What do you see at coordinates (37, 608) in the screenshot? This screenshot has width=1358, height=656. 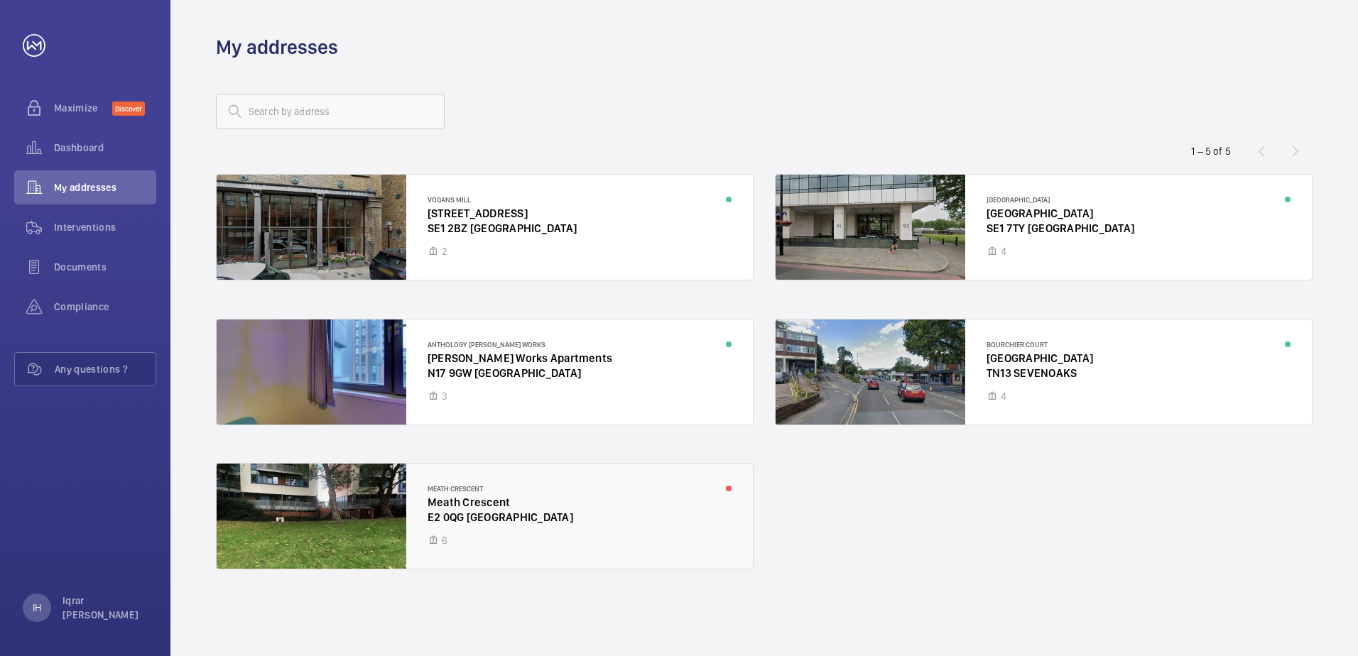 I see `p: IH` at bounding box center [37, 608].